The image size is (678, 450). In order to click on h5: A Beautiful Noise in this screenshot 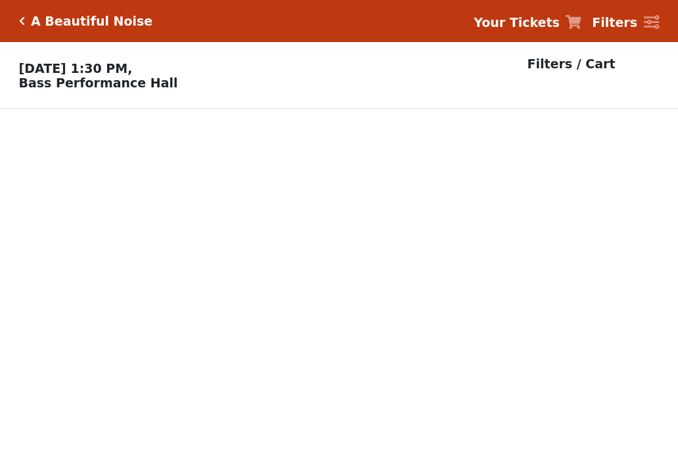, I will do `click(91, 21)`.